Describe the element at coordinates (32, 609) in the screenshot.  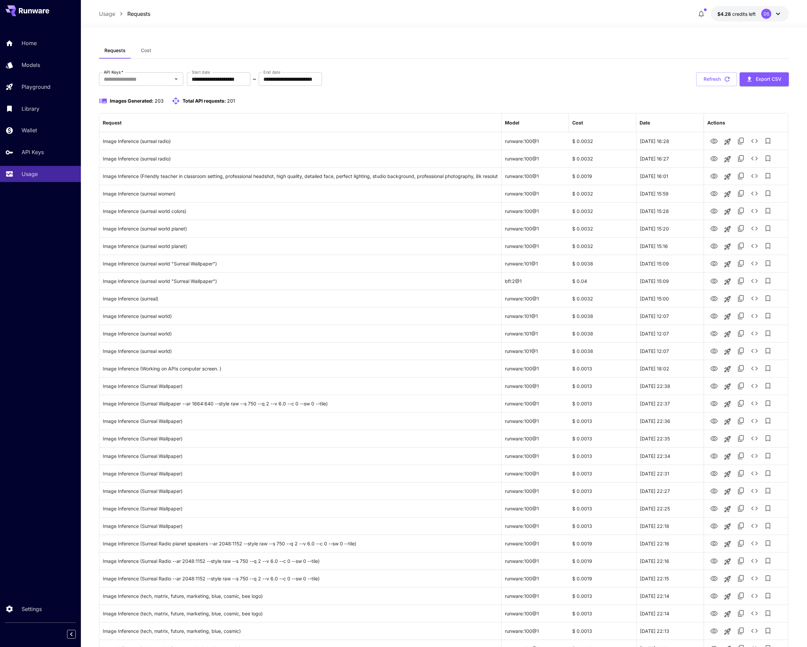
I see `p: Settings` at that location.